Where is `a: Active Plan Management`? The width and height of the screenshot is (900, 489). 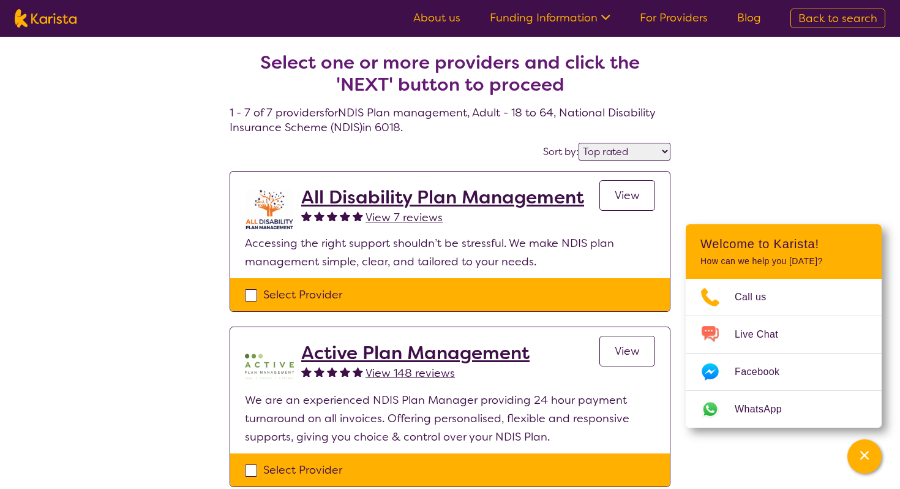
a: Active Plan Management is located at coordinates (415, 353).